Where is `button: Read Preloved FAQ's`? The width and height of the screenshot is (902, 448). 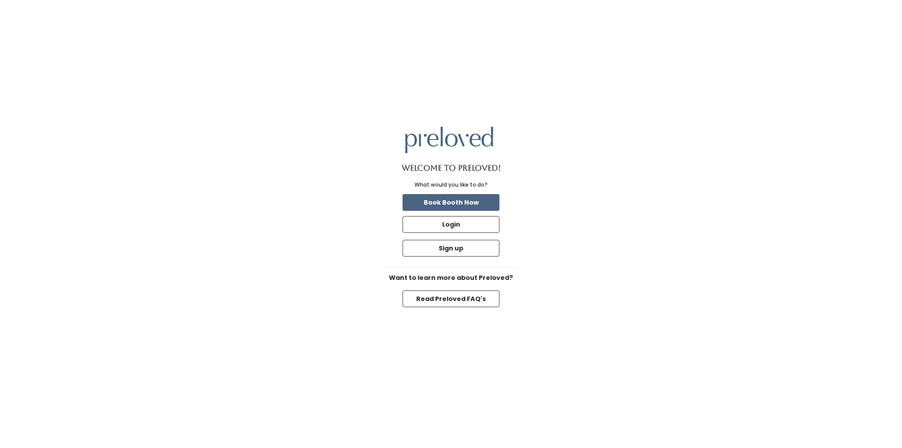 button: Read Preloved FAQ's is located at coordinates (451, 299).